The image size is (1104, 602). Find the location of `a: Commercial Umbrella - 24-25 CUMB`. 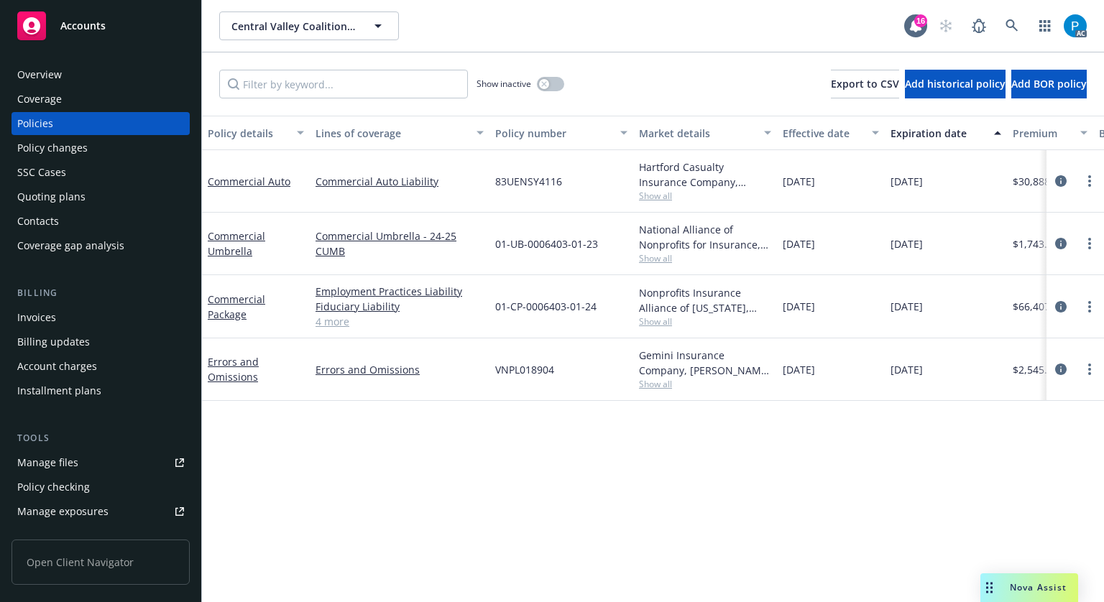

a: Commercial Umbrella - 24-25 CUMB is located at coordinates (400, 244).